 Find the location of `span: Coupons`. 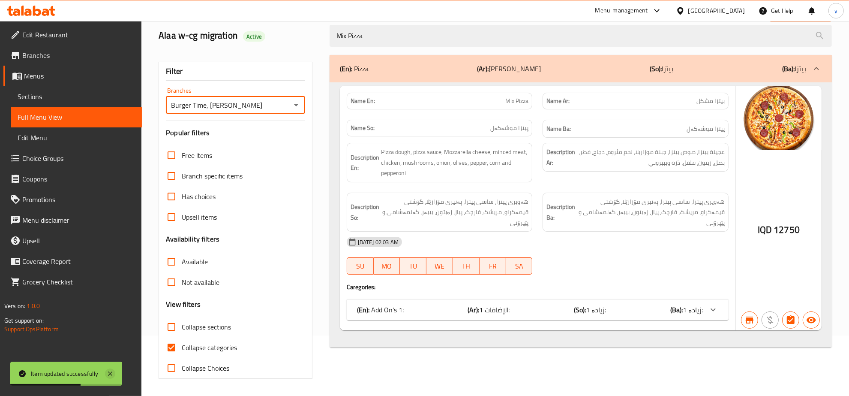

span: Coupons is located at coordinates (78, 179).